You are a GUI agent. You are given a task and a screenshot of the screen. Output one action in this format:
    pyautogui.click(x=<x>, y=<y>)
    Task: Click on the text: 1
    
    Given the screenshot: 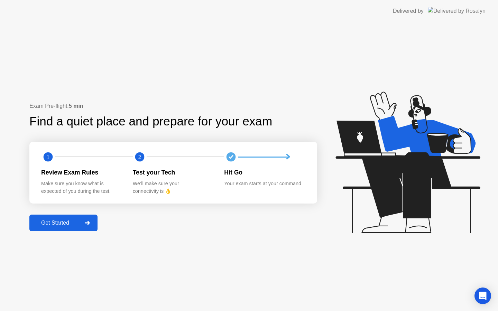 What is the action you would take?
    pyautogui.click(x=48, y=157)
    